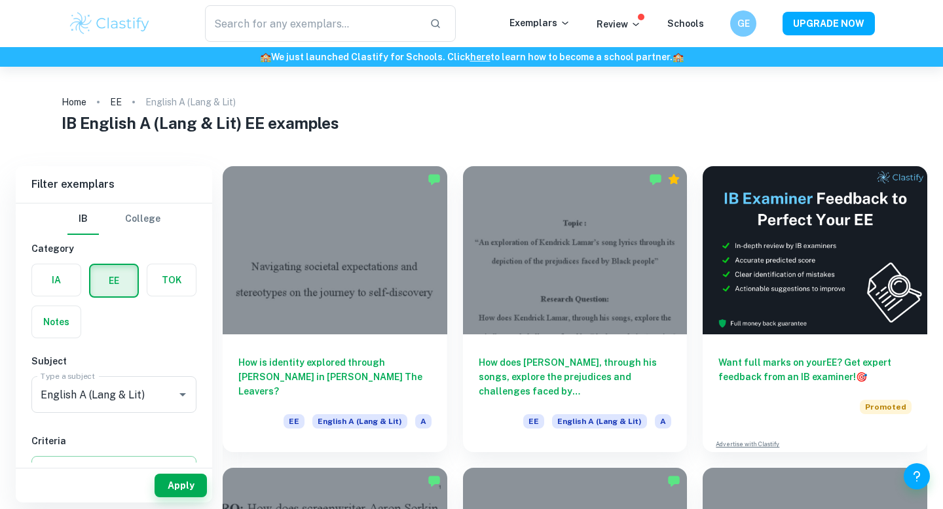  I want to click on a: Clastify logo, so click(109, 24).